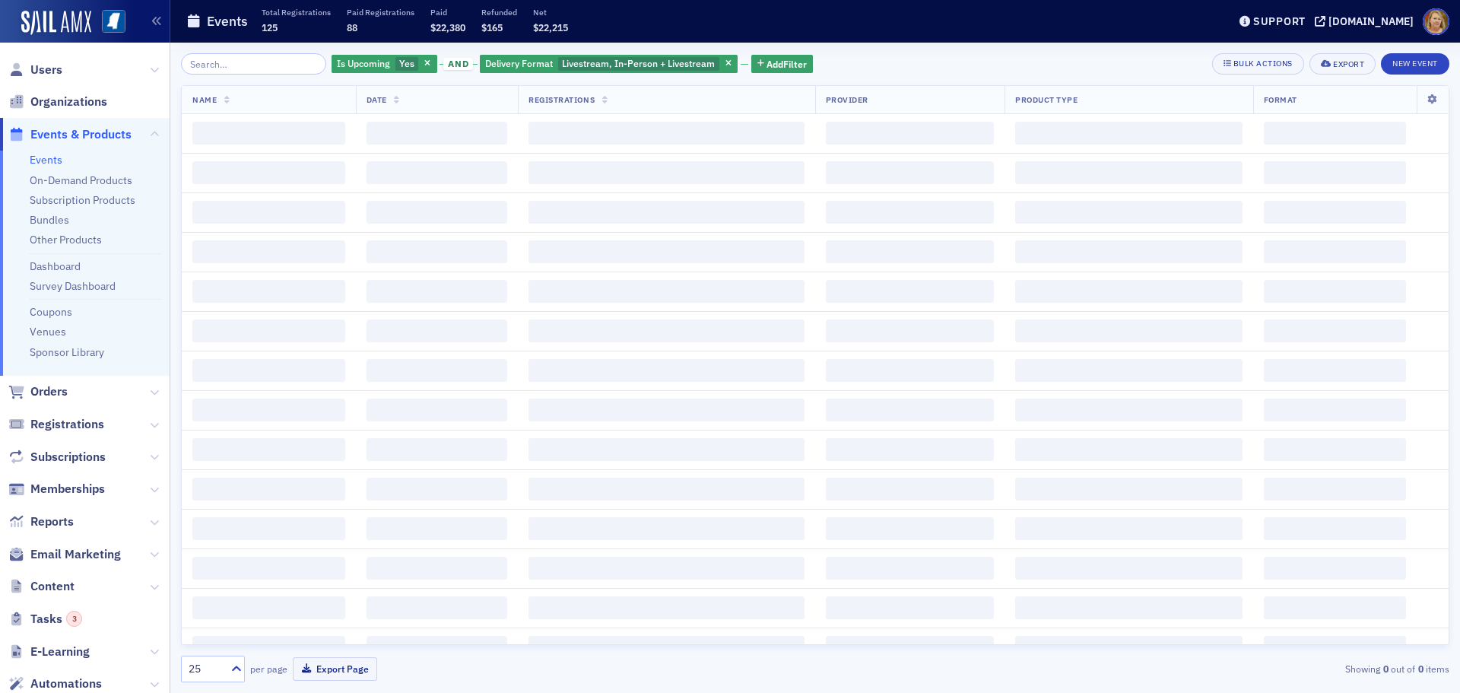 This screenshot has height=693, width=1460. What do you see at coordinates (1244, 669) in the screenshot?
I see `div: Showing out of items` at bounding box center [1244, 669].